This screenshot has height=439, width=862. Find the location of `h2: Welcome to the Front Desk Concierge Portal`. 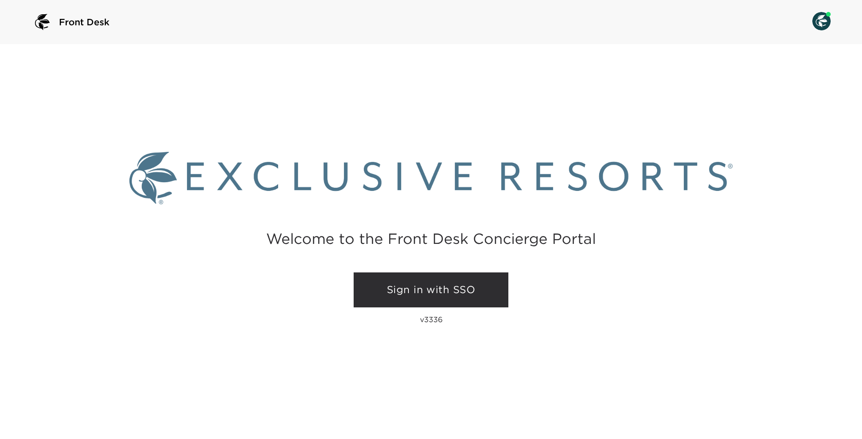

h2: Welcome to the Front Desk Concierge Portal is located at coordinates (431, 239).